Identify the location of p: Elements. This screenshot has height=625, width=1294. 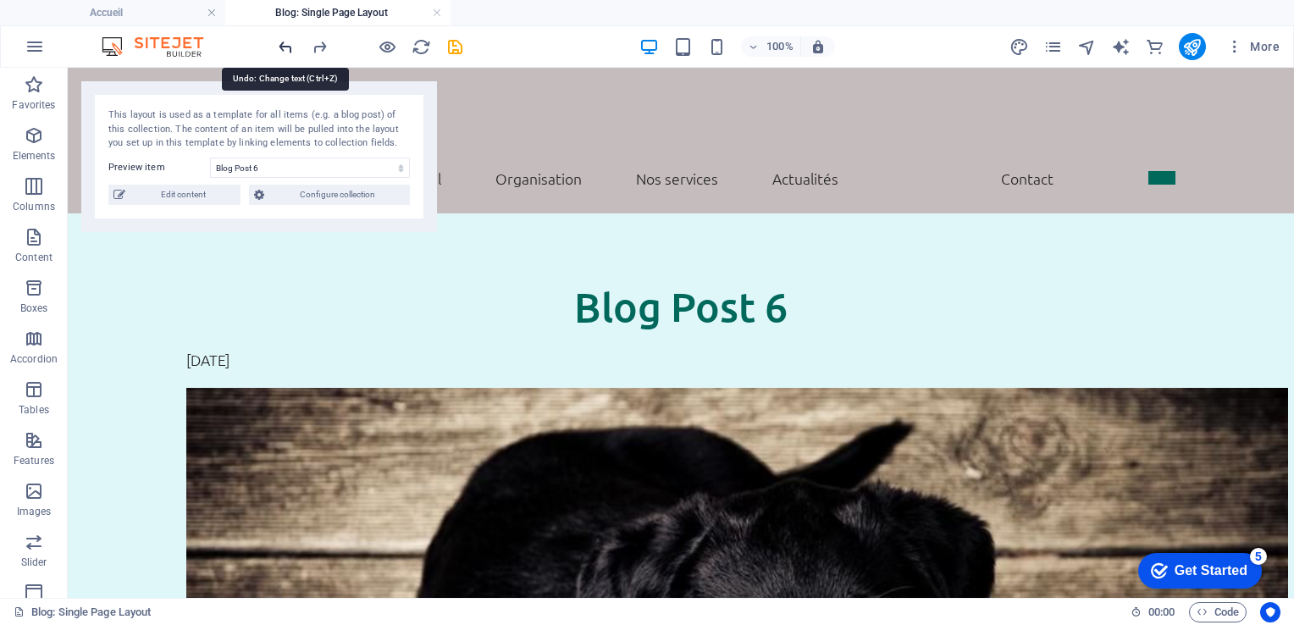
(34, 156).